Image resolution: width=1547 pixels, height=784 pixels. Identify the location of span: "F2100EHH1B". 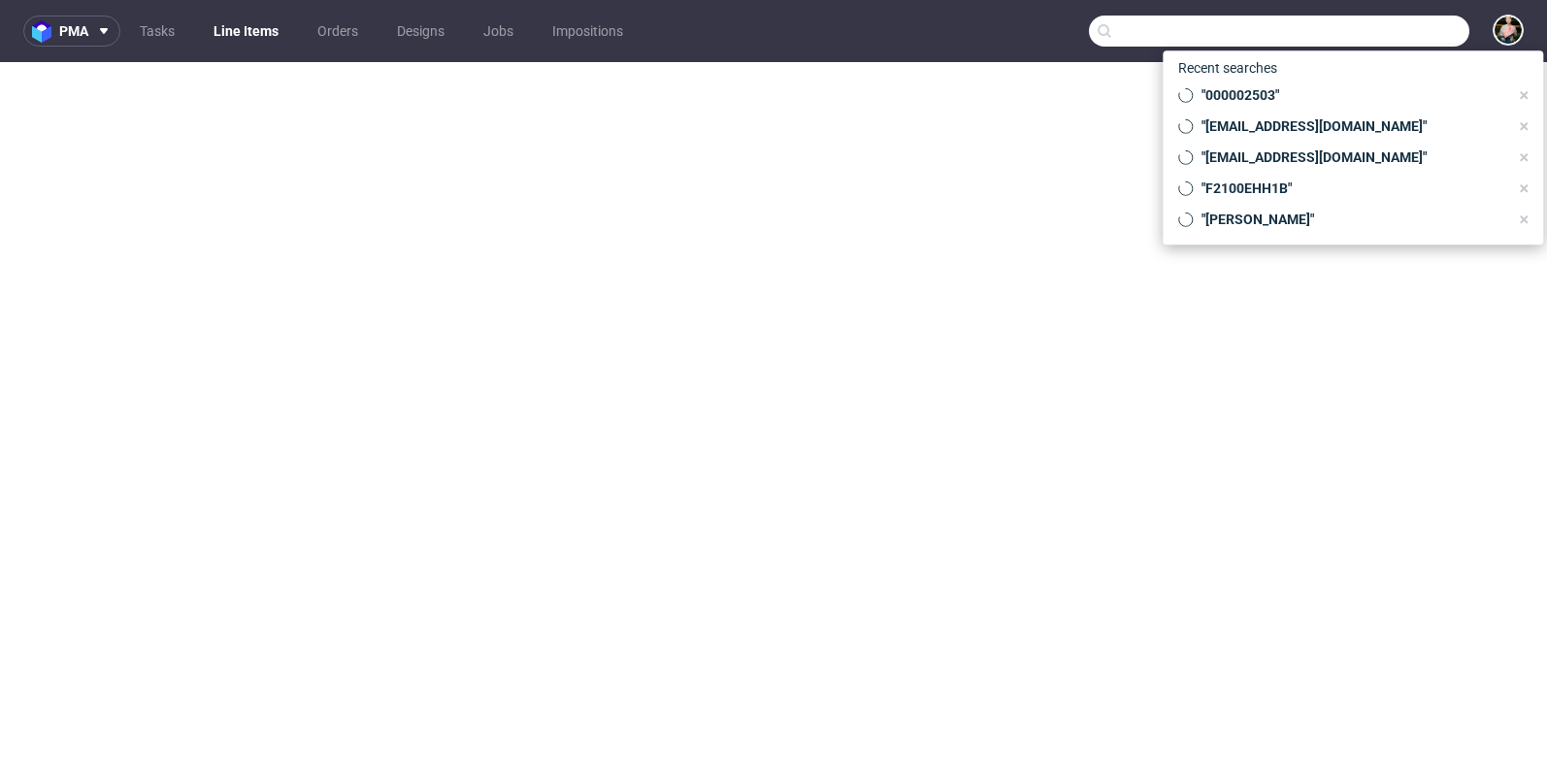
(1351, 188).